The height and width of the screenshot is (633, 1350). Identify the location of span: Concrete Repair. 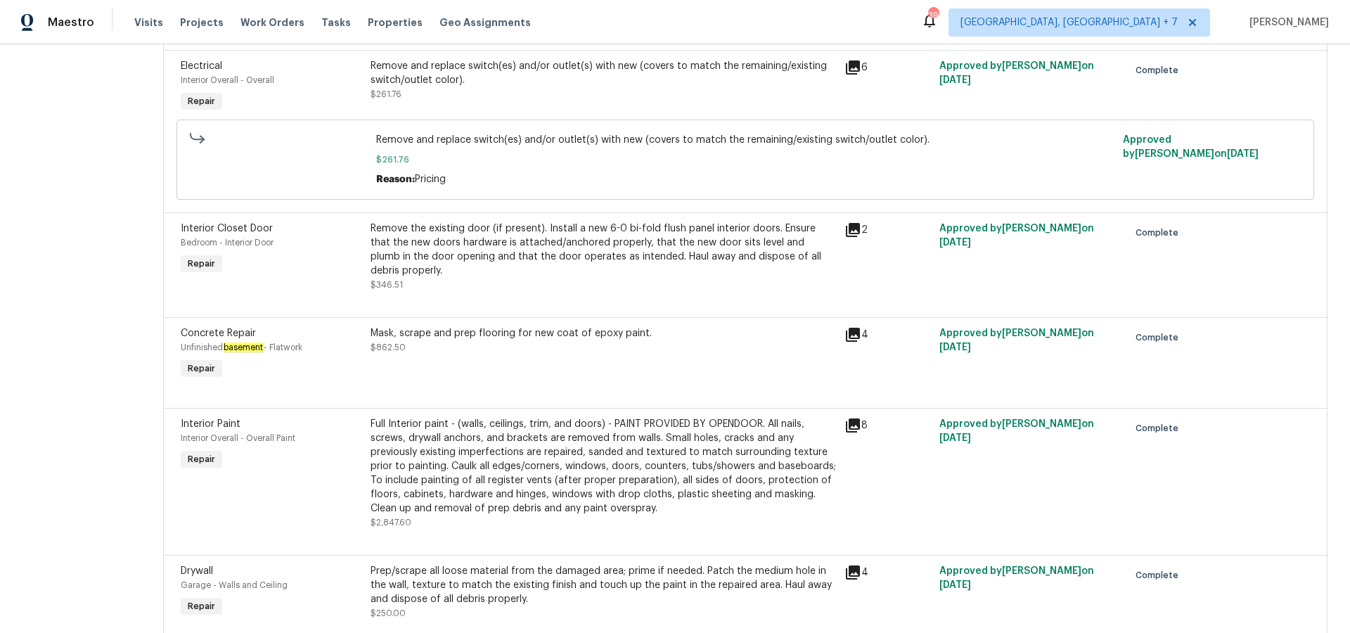
(218, 333).